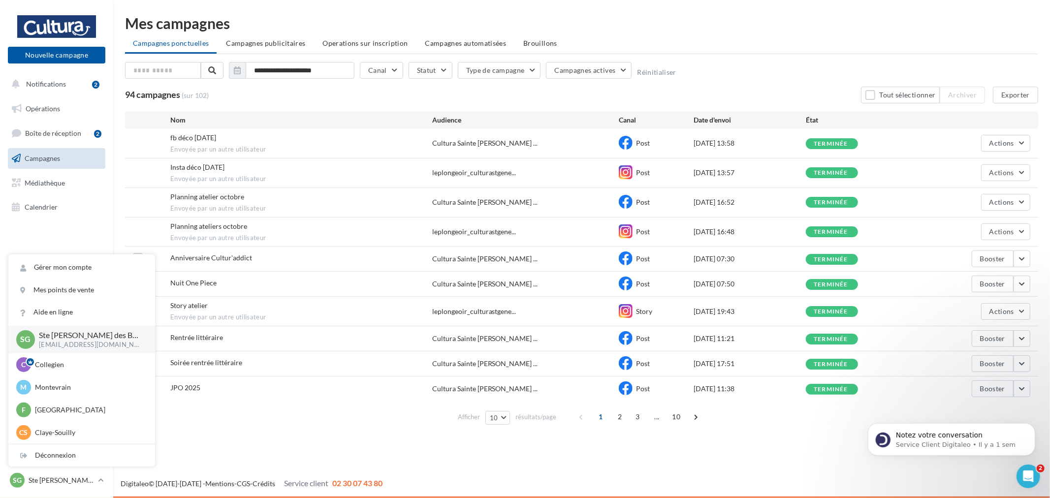 The height and width of the screenshot is (498, 1050). Describe the element at coordinates (265, 43) in the screenshot. I see `span: Campagnes publicitaires` at that location.